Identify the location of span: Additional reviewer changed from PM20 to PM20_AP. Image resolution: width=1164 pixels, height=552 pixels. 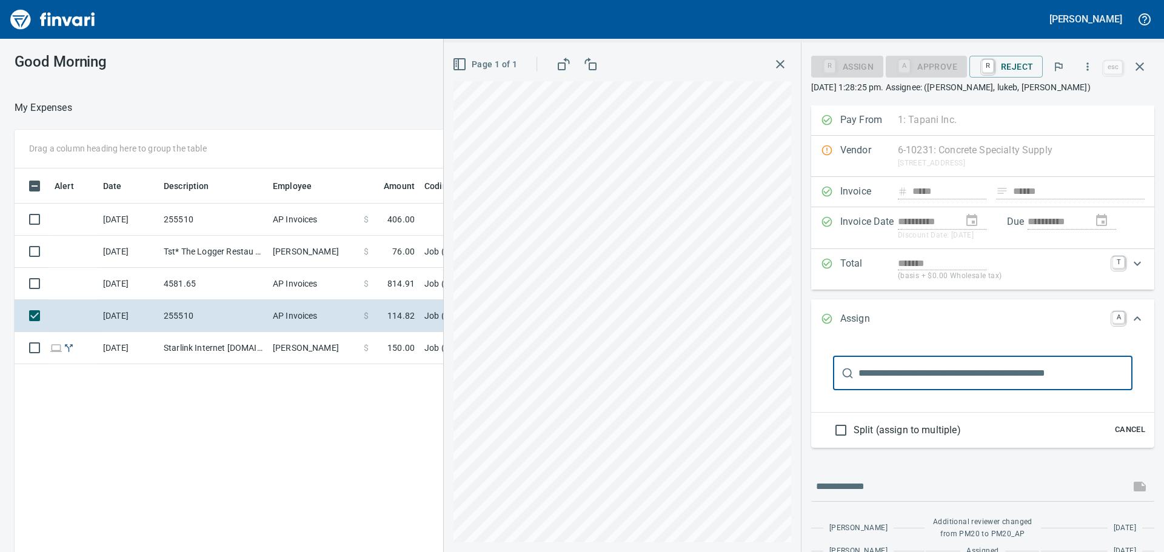
(982, 528).